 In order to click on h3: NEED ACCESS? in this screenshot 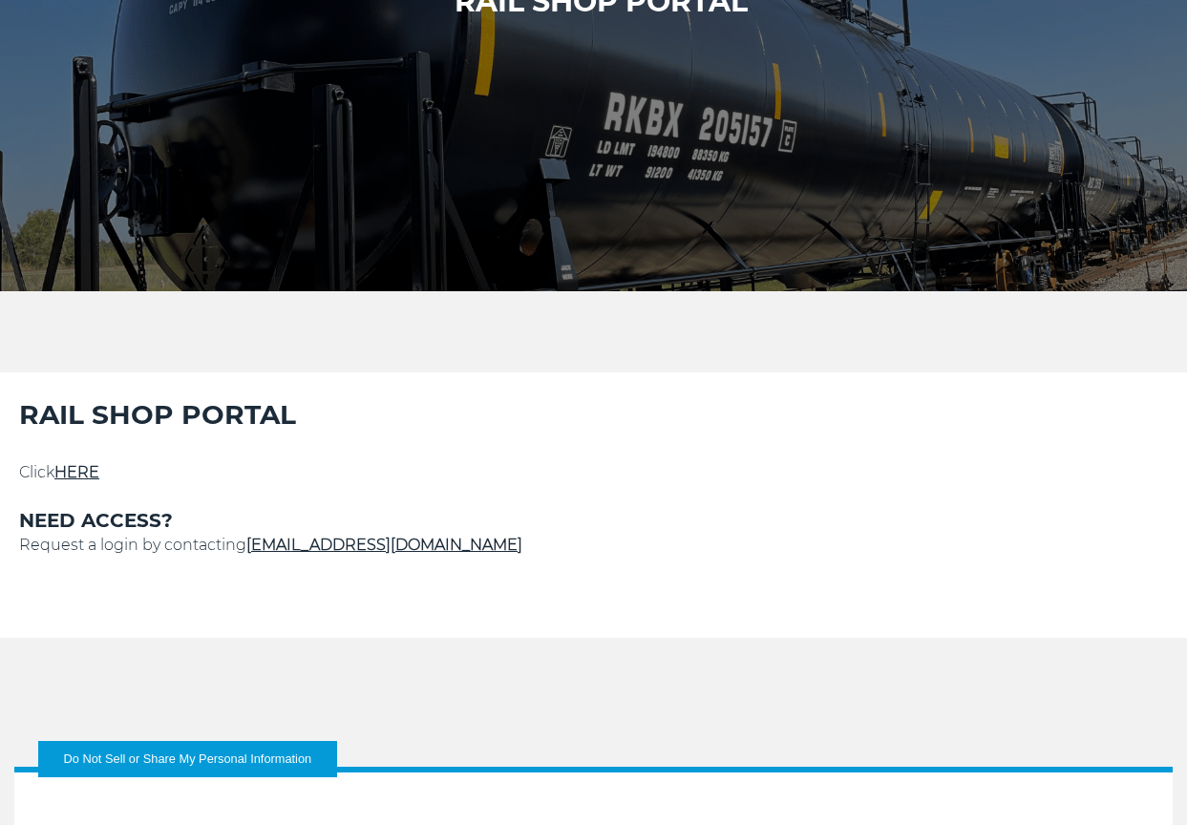, I will do `click(593, 520)`.